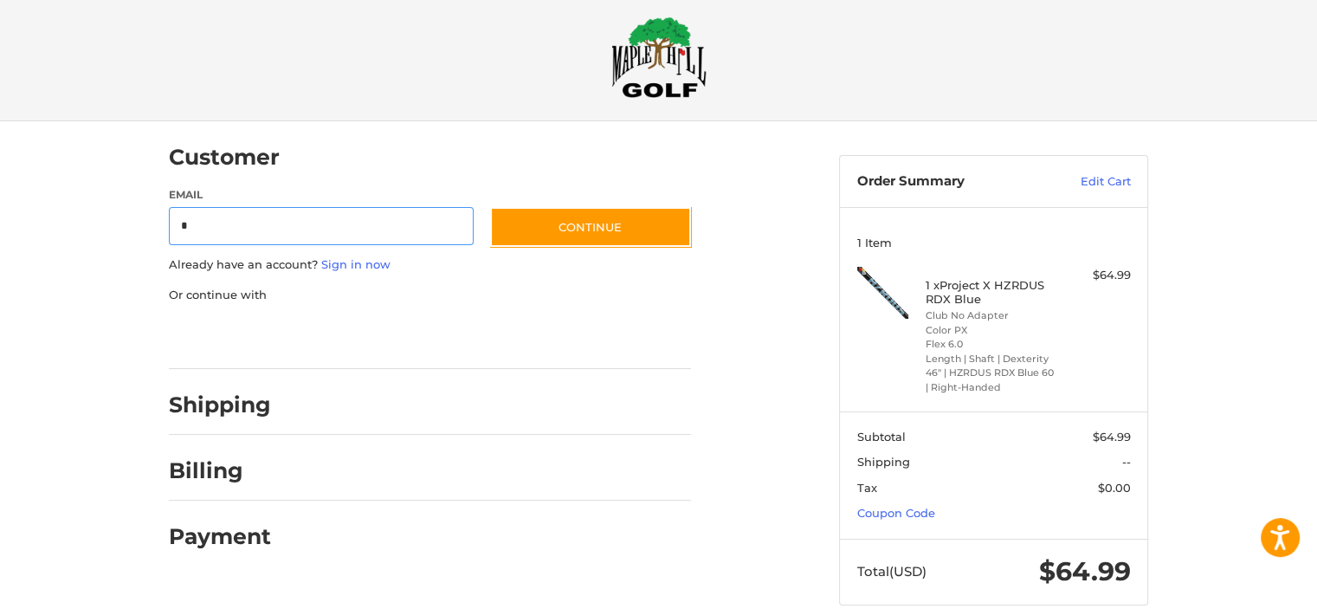 Image resolution: width=1317 pixels, height=609 pixels. Describe the element at coordinates (321, 195) in the screenshot. I see `label: Email` at that location.